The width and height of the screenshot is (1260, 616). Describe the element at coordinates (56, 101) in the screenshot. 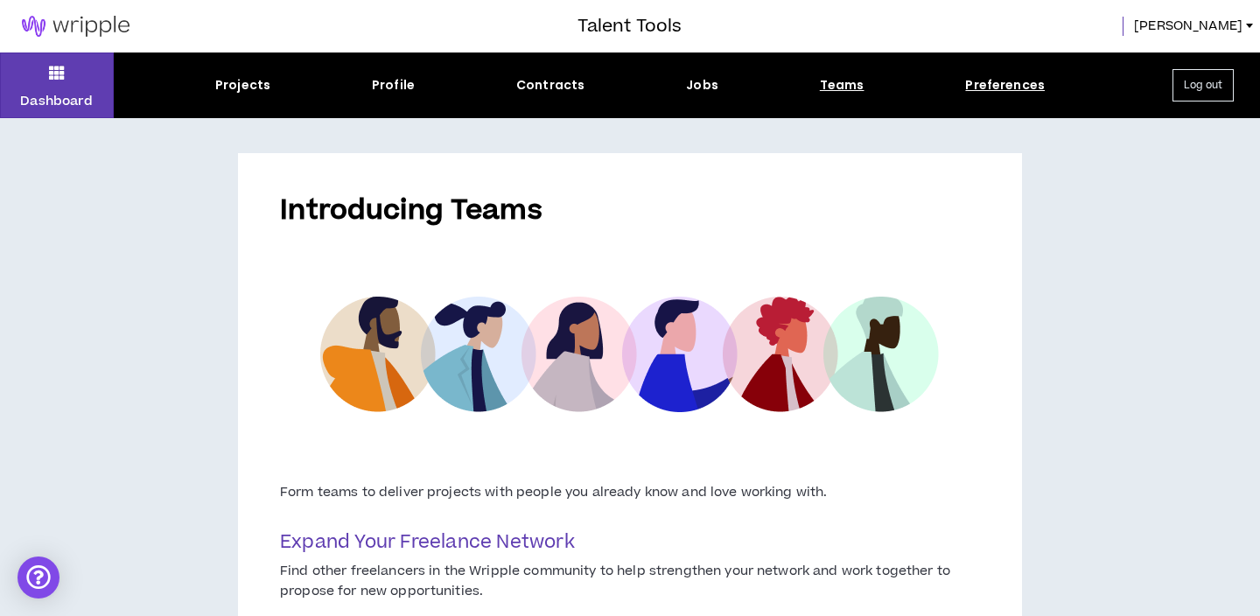

I see `p: Dashboard` at that location.